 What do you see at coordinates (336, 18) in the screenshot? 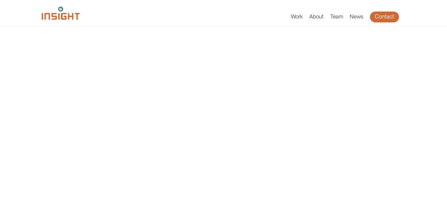
I see `a: Team` at bounding box center [336, 18].